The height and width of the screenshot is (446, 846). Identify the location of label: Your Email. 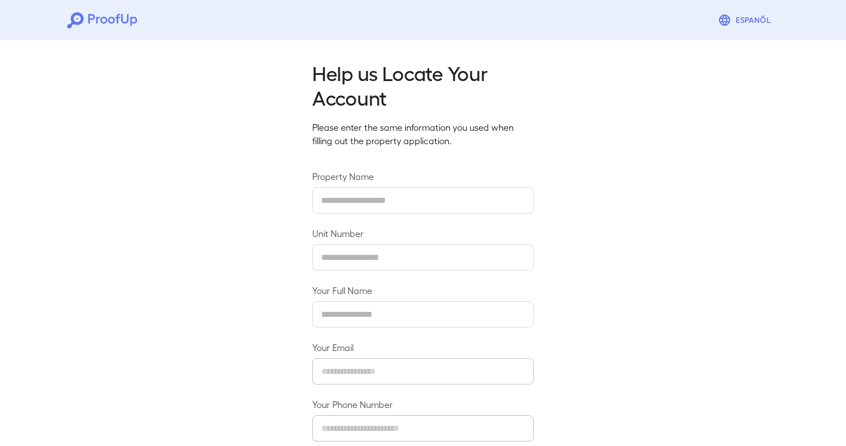
(423, 347).